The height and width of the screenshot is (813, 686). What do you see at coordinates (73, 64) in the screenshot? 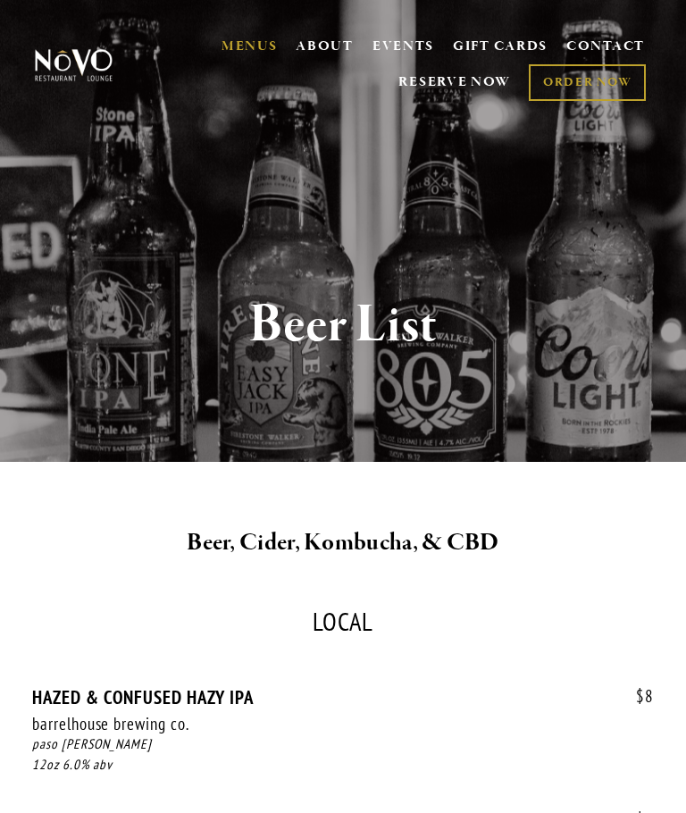
I see `img: Novo Restaurant &amp; Lounge` at bounding box center [73, 64].